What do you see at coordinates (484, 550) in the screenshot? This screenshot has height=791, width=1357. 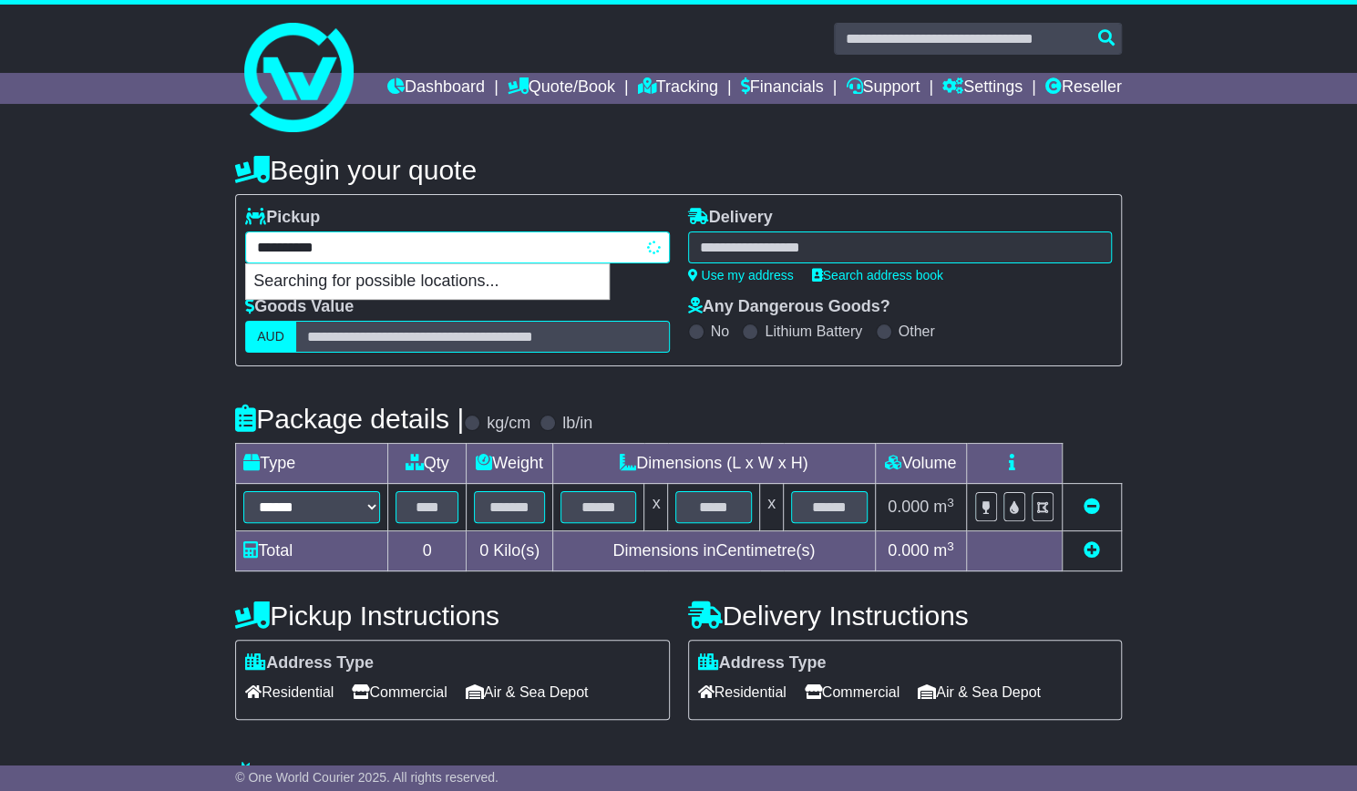 I see `span: 0` at bounding box center [484, 550].